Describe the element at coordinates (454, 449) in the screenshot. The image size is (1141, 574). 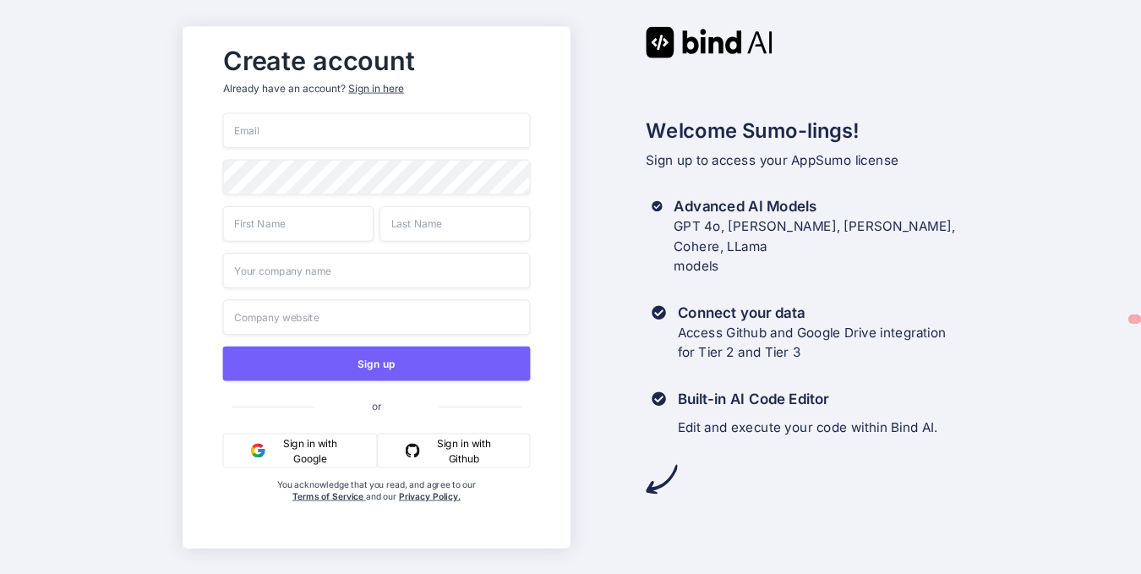
I see `button: Sign in with Github` at that location.